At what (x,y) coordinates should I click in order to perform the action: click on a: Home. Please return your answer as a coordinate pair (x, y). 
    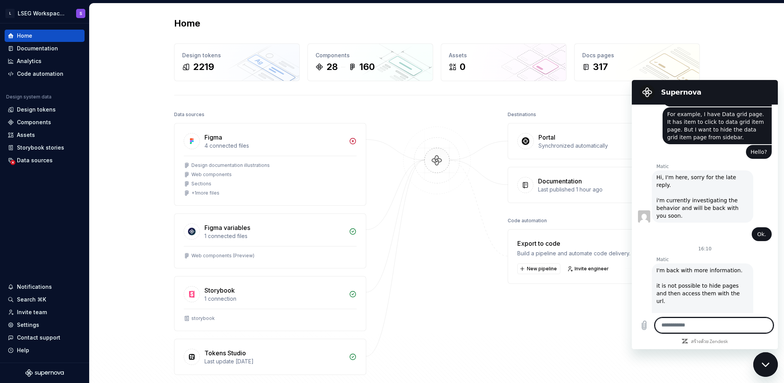
    Looking at the image, I should click on (45, 36).